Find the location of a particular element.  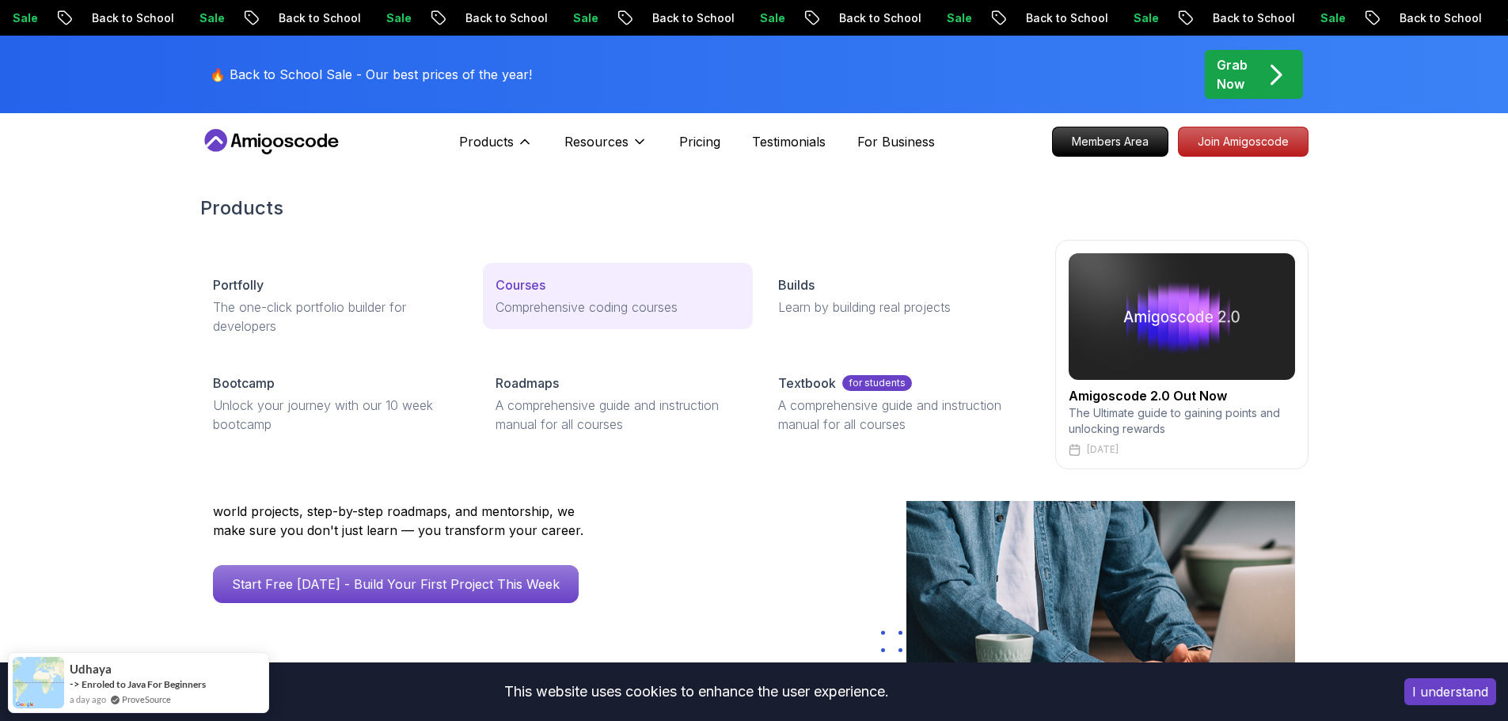

a: ProveSource is located at coordinates (146, 699).